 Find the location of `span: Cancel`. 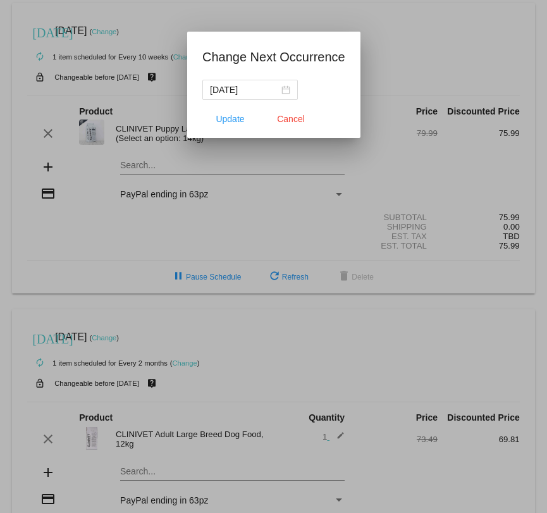

span: Cancel is located at coordinates (291, 119).